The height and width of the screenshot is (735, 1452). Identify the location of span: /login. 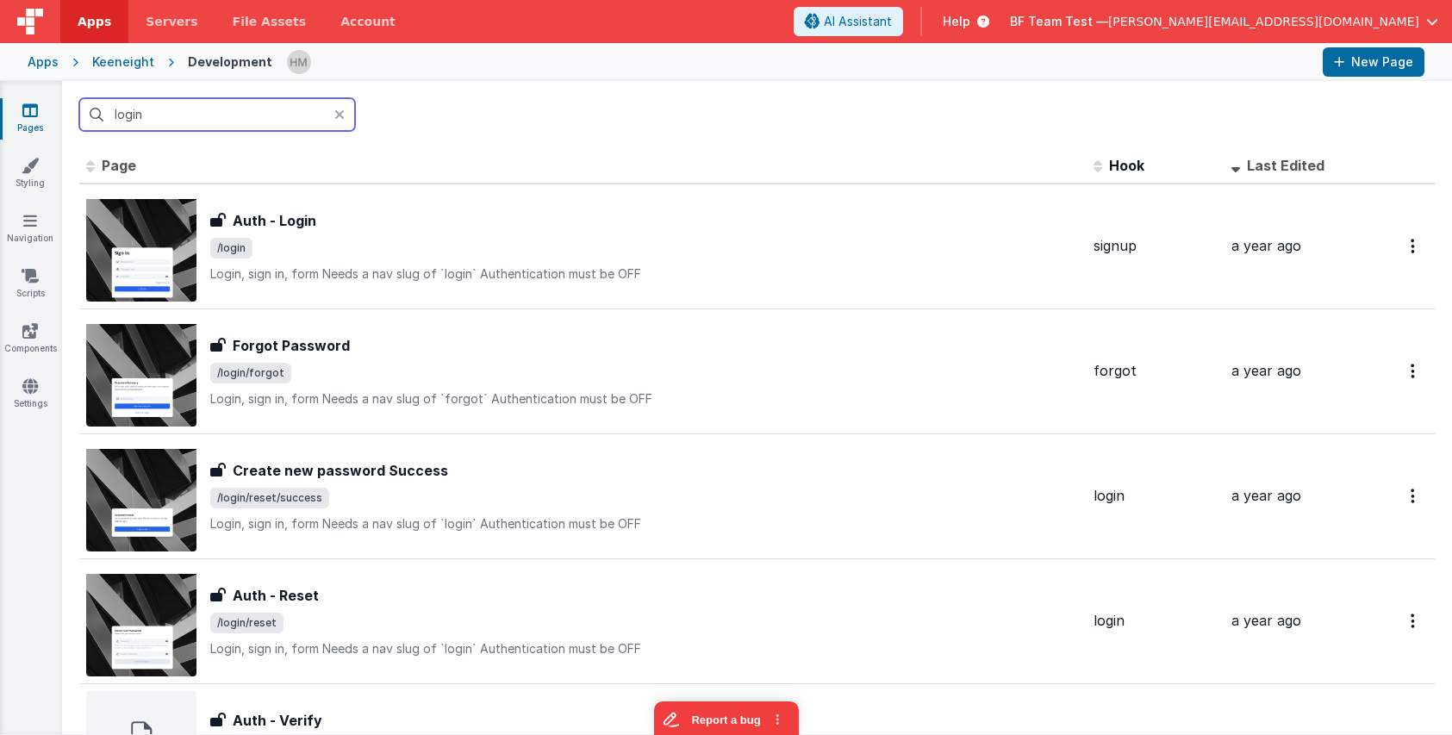
(231, 248).